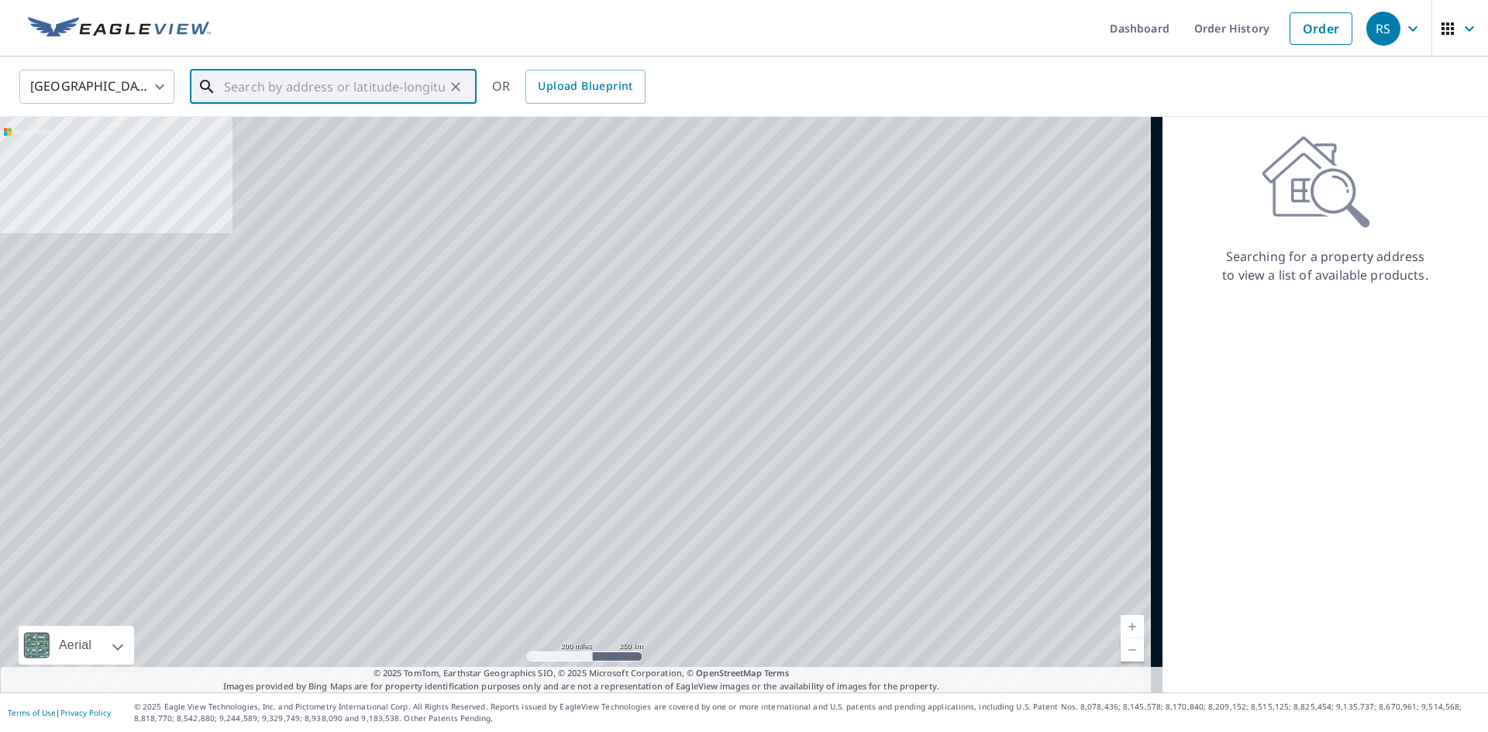 This screenshot has width=1488, height=732. What do you see at coordinates (1132, 627) in the screenshot?
I see `a: Current Level 5, Zoom In` at bounding box center [1132, 627].